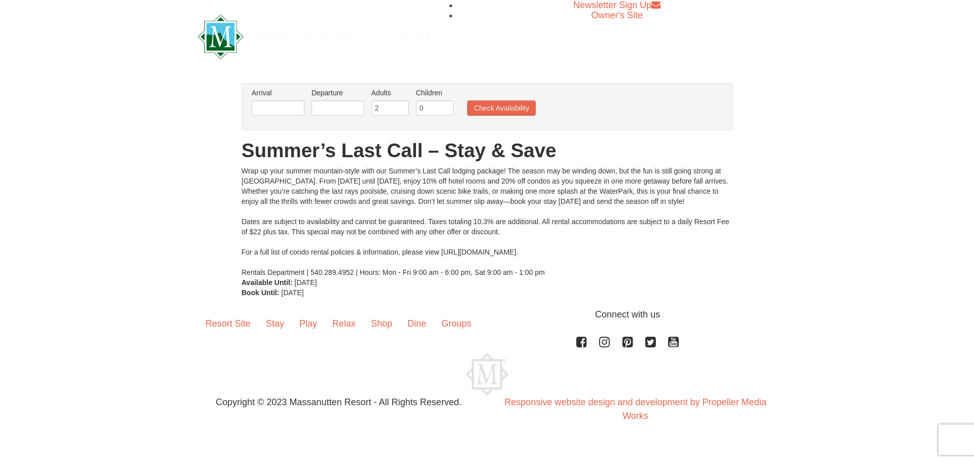 The width and height of the screenshot is (974, 462). Describe the element at coordinates (308, 324) in the screenshot. I see `a: Play` at that location.